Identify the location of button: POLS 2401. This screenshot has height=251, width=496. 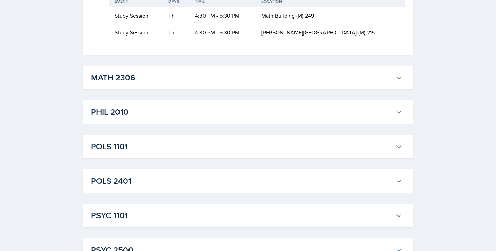
(247, 181).